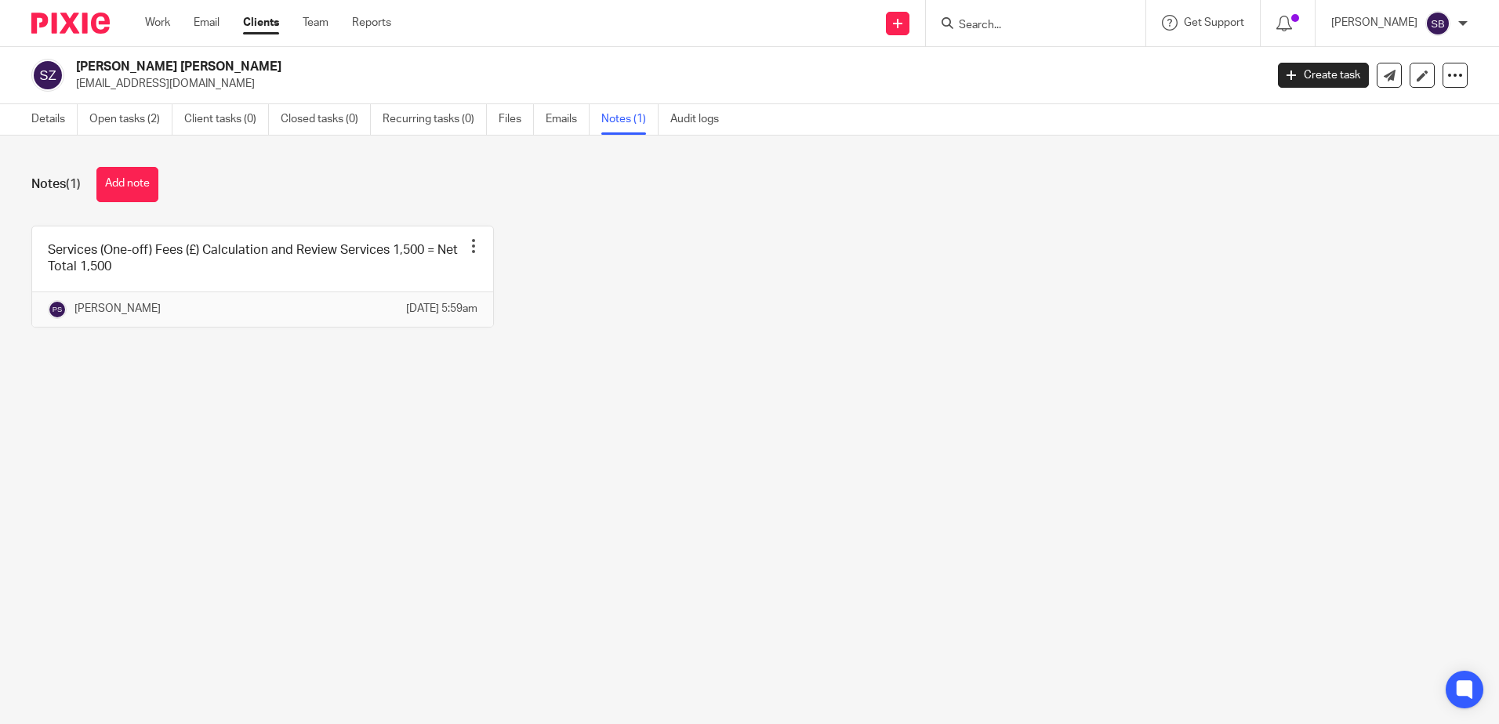 Image resolution: width=1499 pixels, height=724 pixels. What do you see at coordinates (261, 23) in the screenshot?
I see `a: Clients` at bounding box center [261, 23].